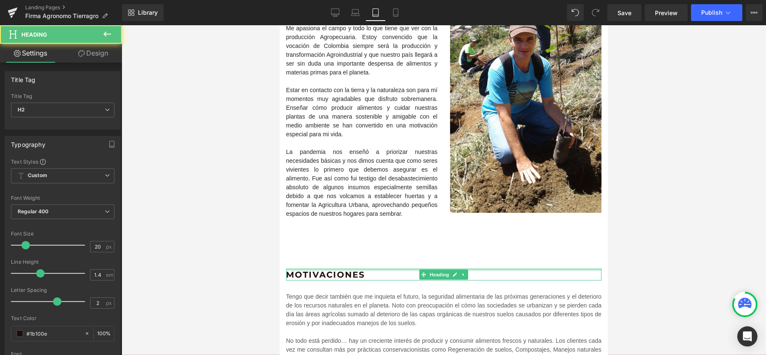 The width and height of the screenshot is (766, 355). What do you see at coordinates (82, 158) in the screenshot?
I see `div: La pandemia nos enseñó a priorizar nuestras necesidades básicas y nos dimos cuenta que como seres...` at bounding box center [82, 158].